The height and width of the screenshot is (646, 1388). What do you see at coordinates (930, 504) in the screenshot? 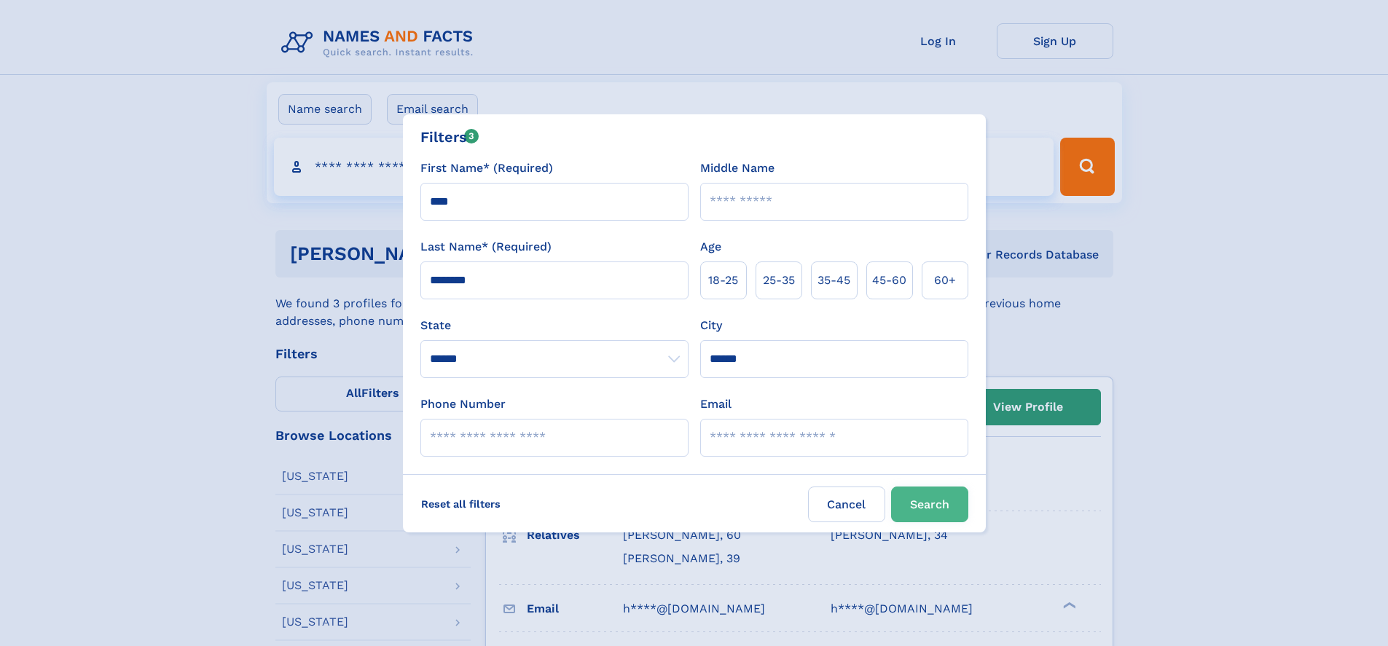
I see `button: Search` at bounding box center [930, 504].